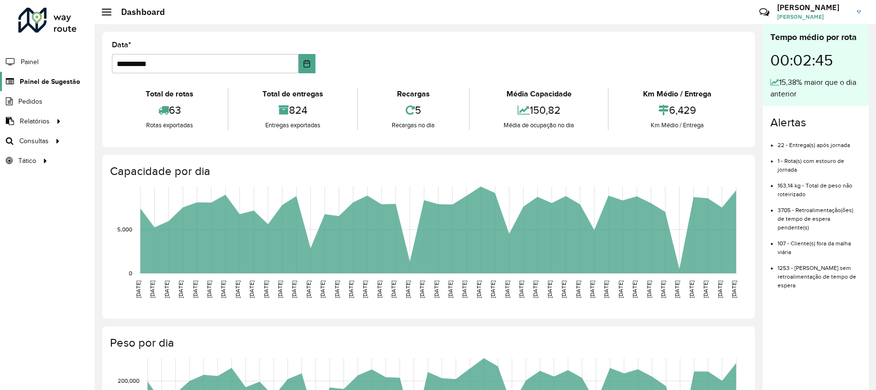  Describe the element at coordinates (122, 45) in the screenshot. I see `label: Data` at that location.